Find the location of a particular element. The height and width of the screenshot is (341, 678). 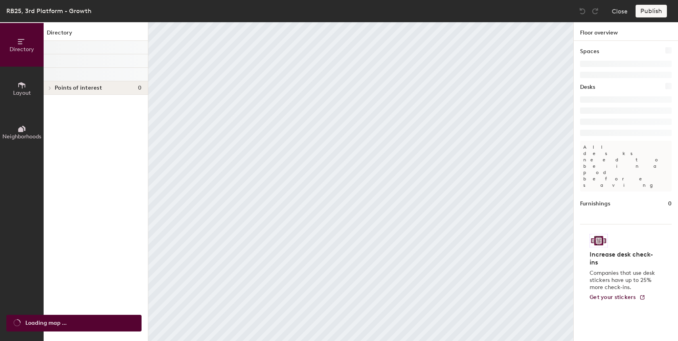

h4: Increase desk check-ins is located at coordinates (623, 258).